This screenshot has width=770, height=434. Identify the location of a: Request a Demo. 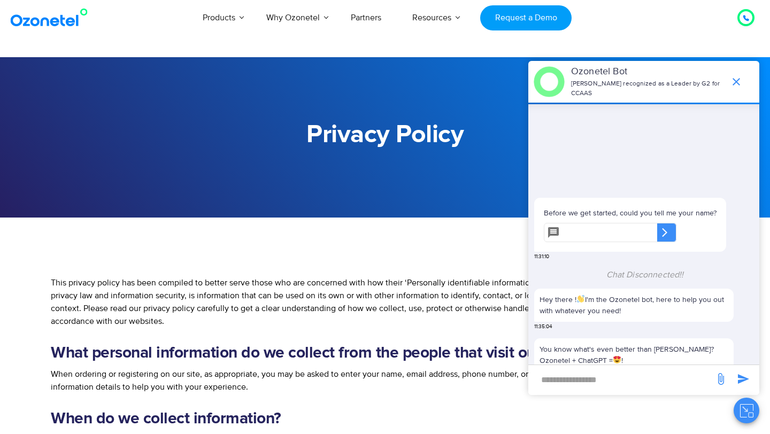
(525, 18).